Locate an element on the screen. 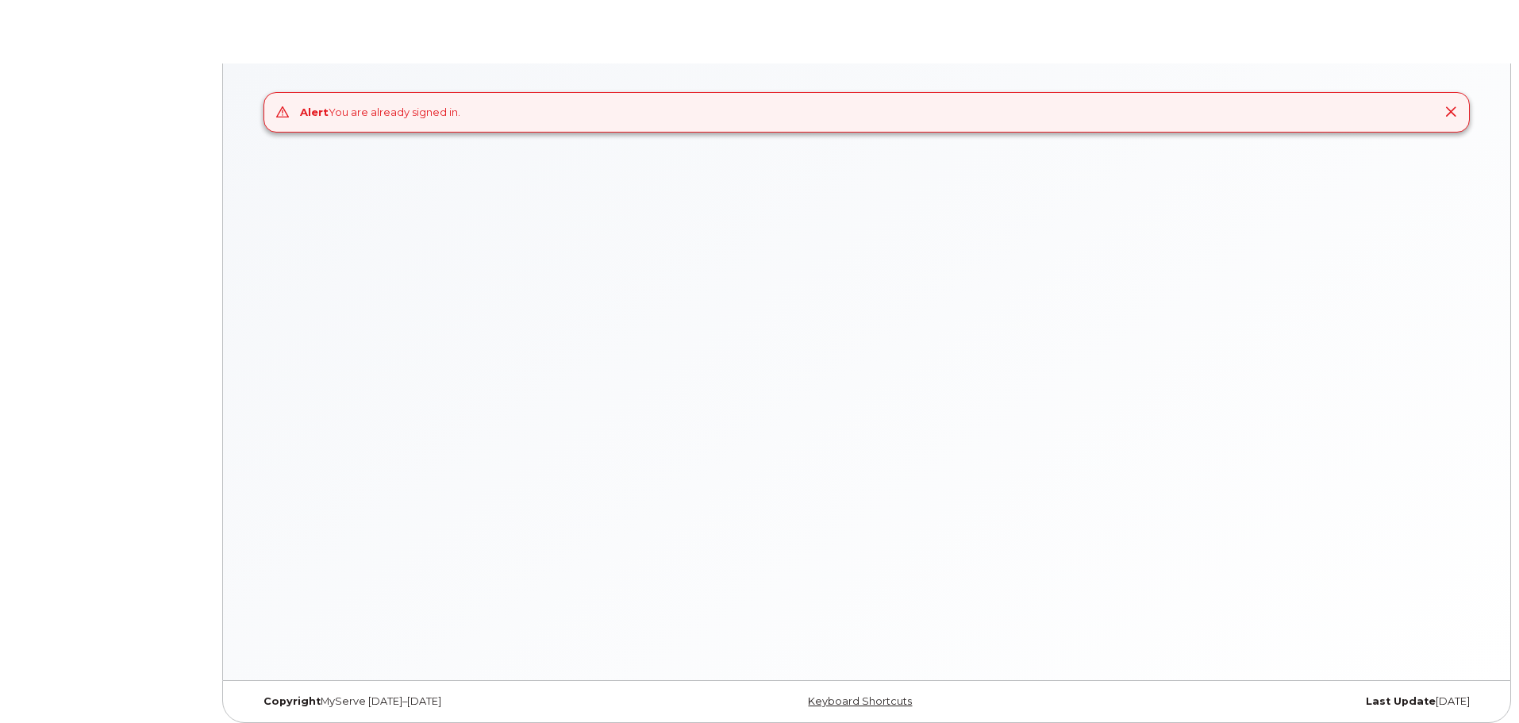 The height and width of the screenshot is (723, 1519). strong: Last Update is located at coordinates (1401, 701).